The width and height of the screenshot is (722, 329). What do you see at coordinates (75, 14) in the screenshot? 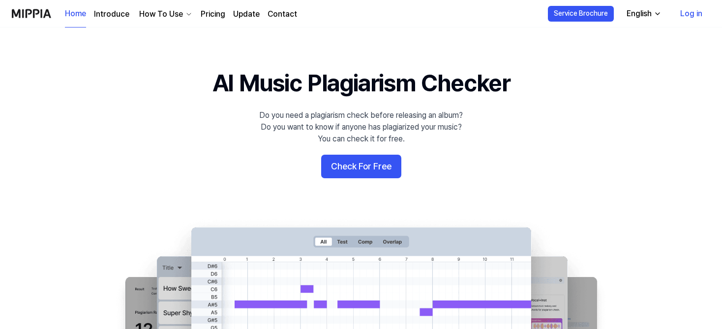
I see `a: Home` at bounding box center [75, 14].